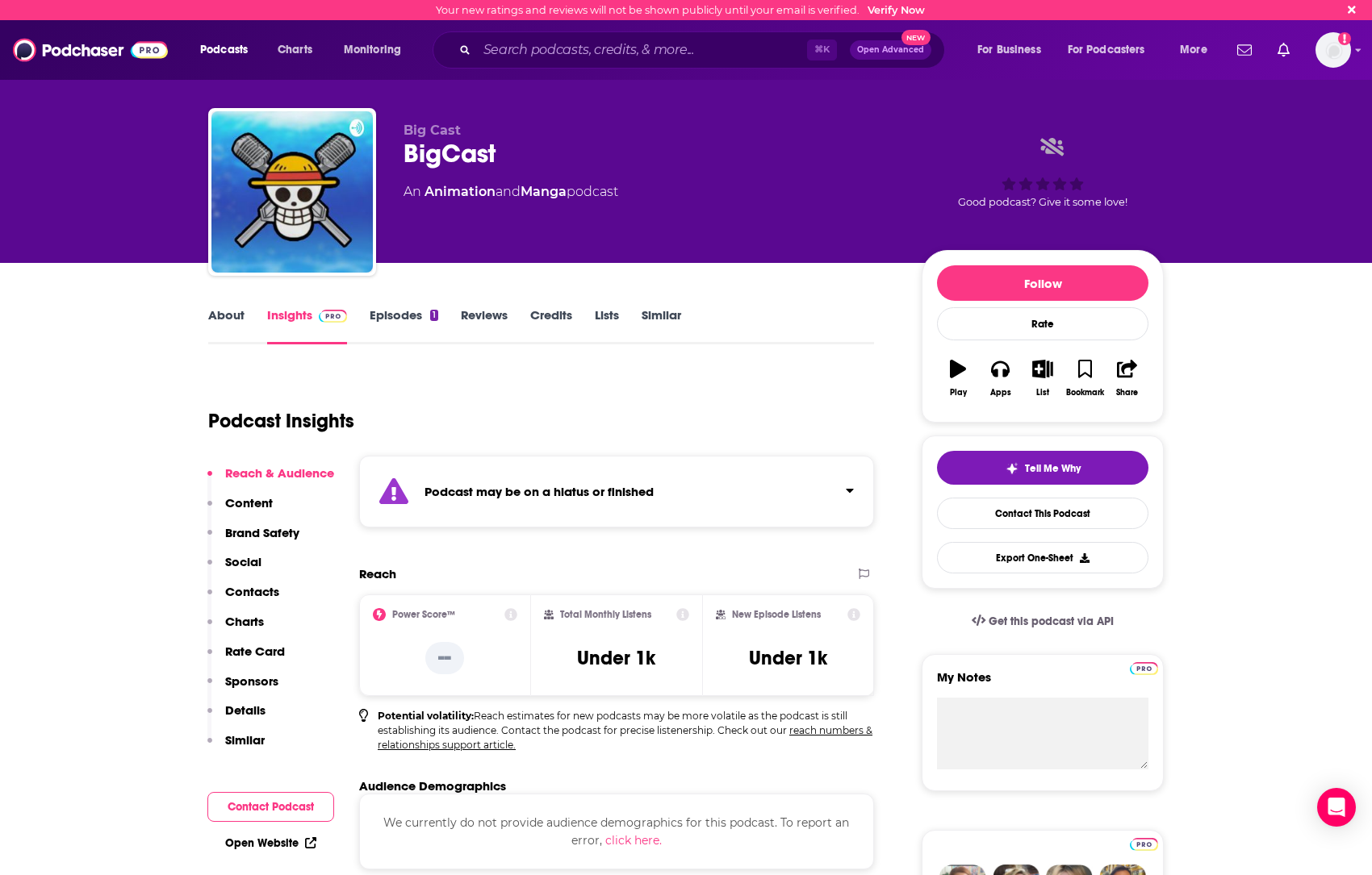 The width and height of the screenshot is (1372, 875). I want to click on p: Reach estimates for new podcasts may be more volatile as the podcast is still establishing its au..., so click(626, 730).